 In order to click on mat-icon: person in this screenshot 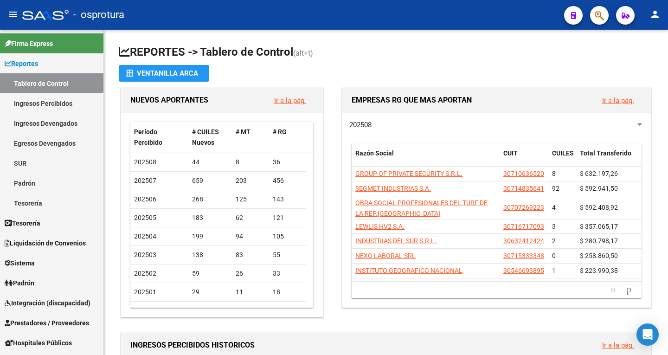, I will do `click(655, 14)`.